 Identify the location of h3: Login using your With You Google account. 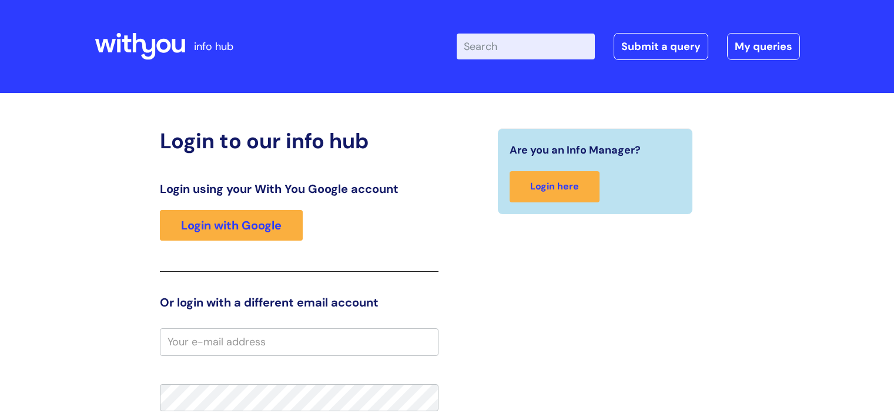
(299, 189).